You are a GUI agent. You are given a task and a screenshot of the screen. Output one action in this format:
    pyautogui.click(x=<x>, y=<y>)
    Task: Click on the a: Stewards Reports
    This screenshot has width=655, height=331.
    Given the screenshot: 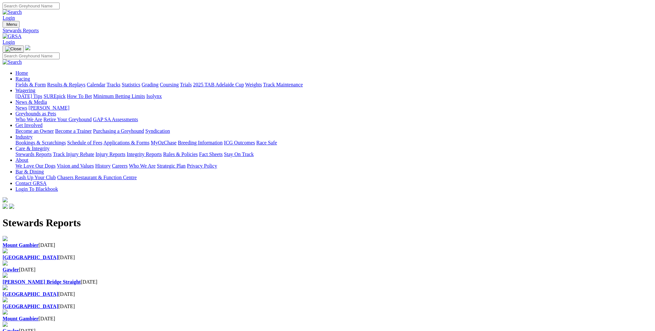 What is the action you would take?
    pyautogui.click(x=34, y=154)
    